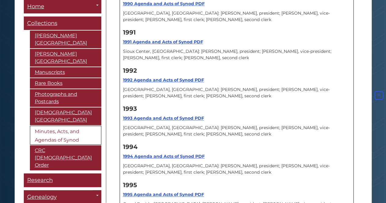 Image resolution: width=386 pixels, height=203 pixels. What do you see at coordinates (164, 118) in the screenshot?
I see `a: 1993 Agenda and Acts of Synod PDF` at bounding box center [164, 118].